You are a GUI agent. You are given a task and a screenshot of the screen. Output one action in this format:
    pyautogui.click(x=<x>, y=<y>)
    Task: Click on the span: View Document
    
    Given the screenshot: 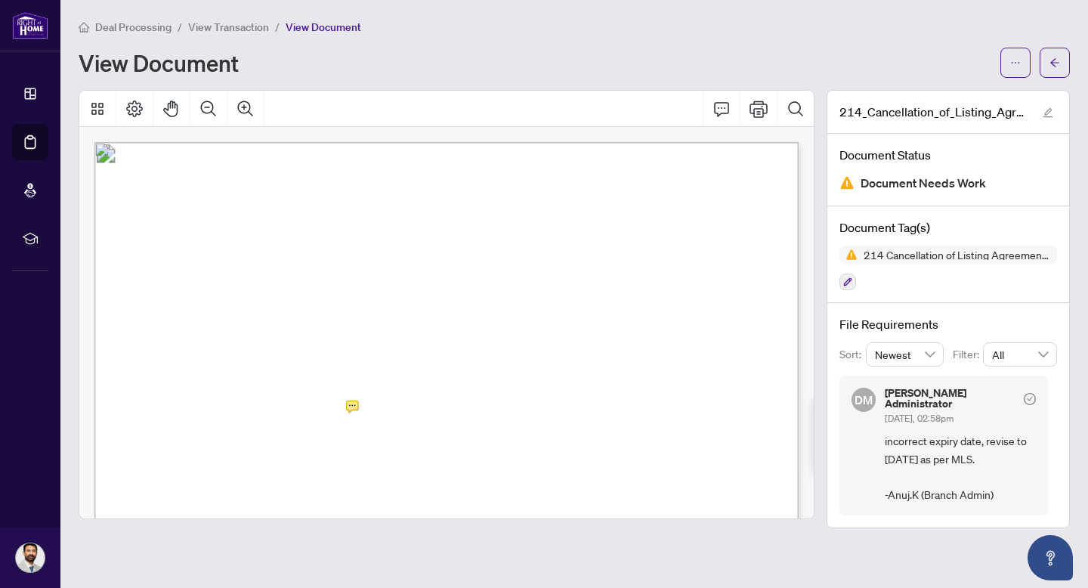 What is the action you would take?
    pyautogui.click(x=323, y=27)
    